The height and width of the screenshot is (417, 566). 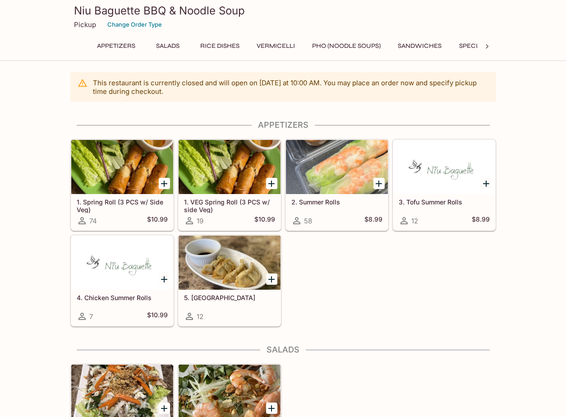 I want to click on div: 1. Spring Roll (3 PCS w/ Side Veg), so click(x=122, y=167).